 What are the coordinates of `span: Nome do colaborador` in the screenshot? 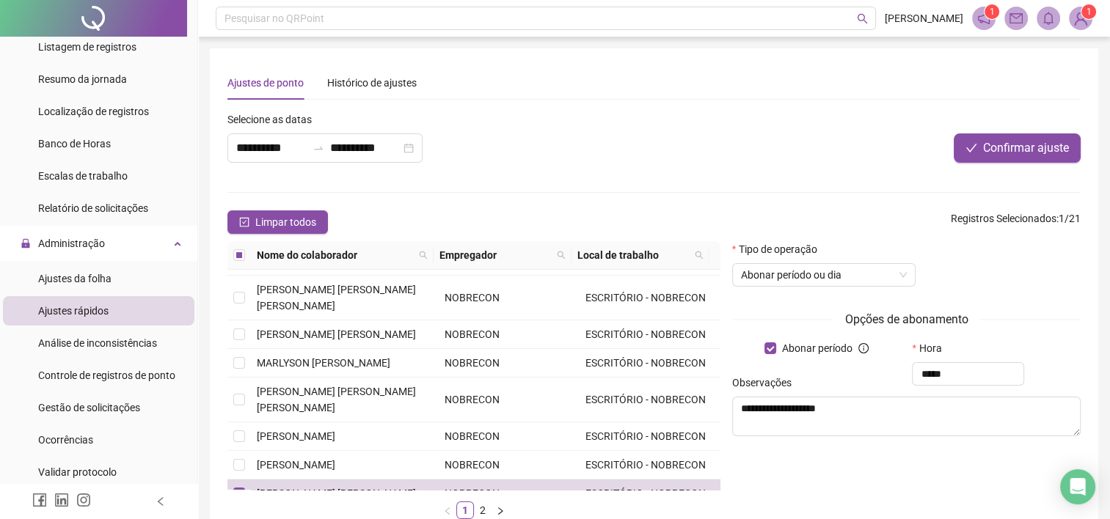 It's located at (334, 255).